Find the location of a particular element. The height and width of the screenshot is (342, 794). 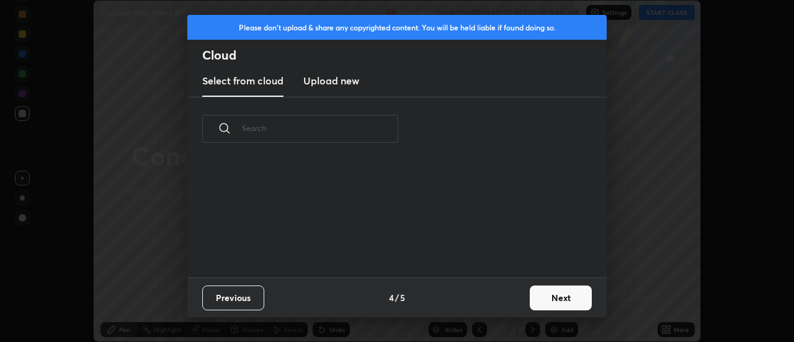

h4: 5 is located at coordinates (403, 297).